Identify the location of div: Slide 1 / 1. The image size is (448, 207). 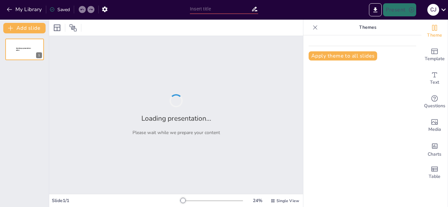
(116, 201).